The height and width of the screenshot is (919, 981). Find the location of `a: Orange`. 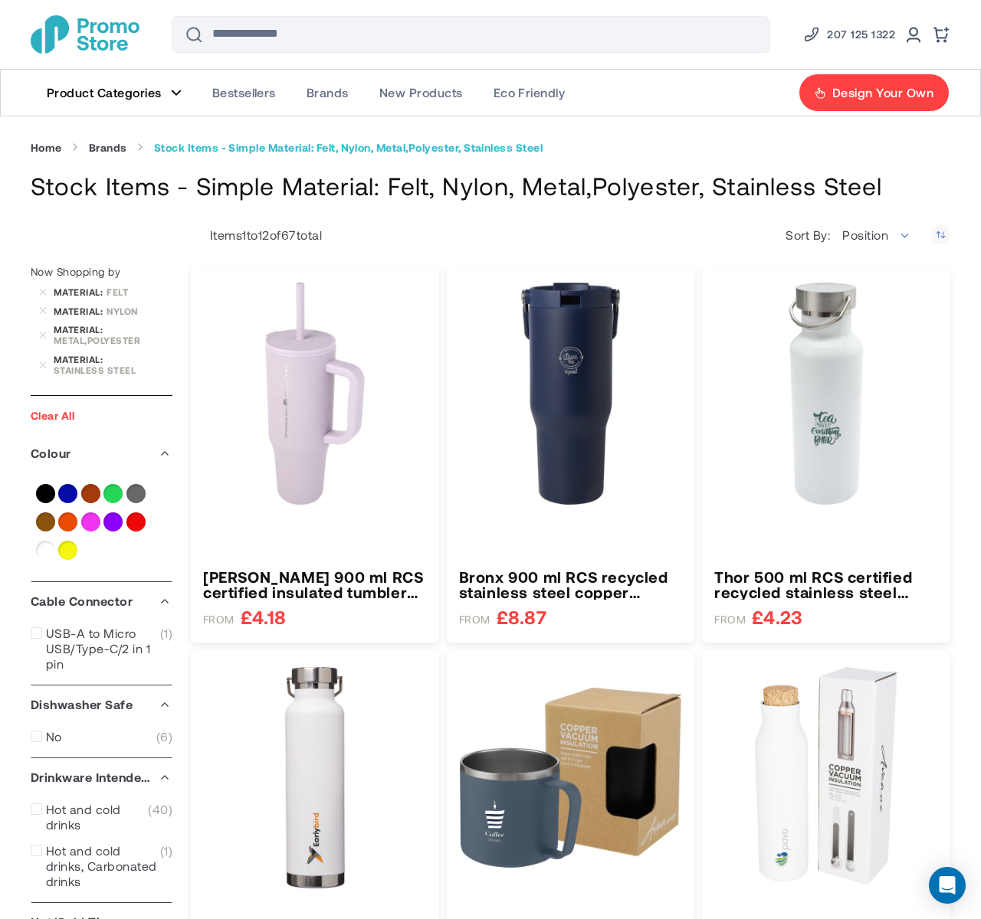

a: Orange is located at coordinates (67, 522).